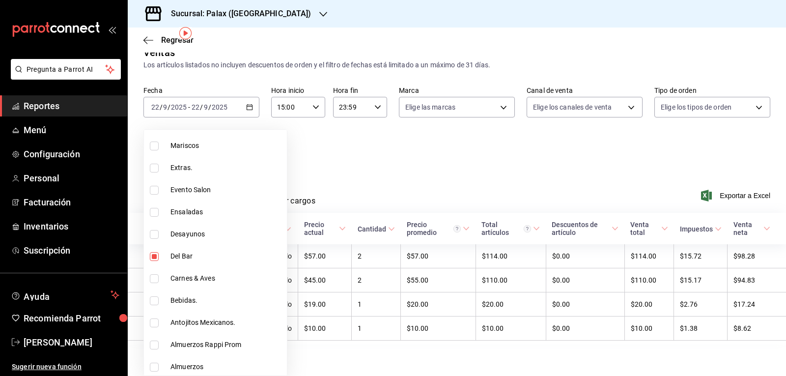 The height and width of the screenshot is (376, 786). I want to click on span: Ensaladas, so click(227, 212).